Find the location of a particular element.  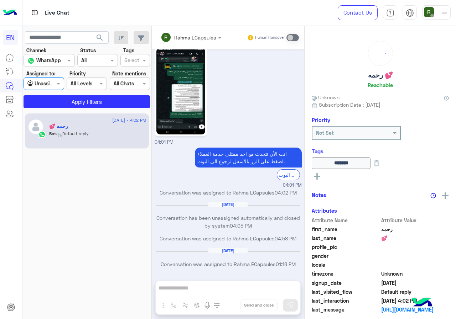

span: Default reply is located at coordinates (415, 292).